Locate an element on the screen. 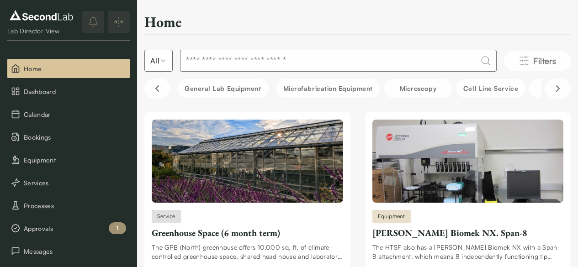 Image resolution: width=578 pixels, height=267 pixels. button: Select listing type is located at coordinates (158, 61).